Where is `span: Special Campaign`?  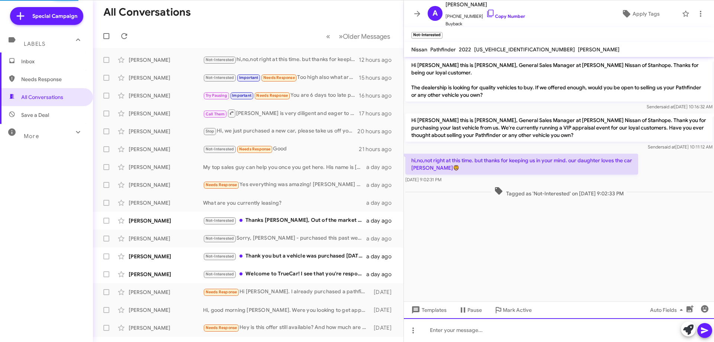
span: Special Campaign is located at coordinates (55, 16).